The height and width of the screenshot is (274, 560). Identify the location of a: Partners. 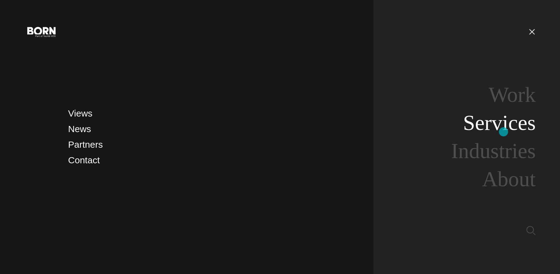
(85, 144).